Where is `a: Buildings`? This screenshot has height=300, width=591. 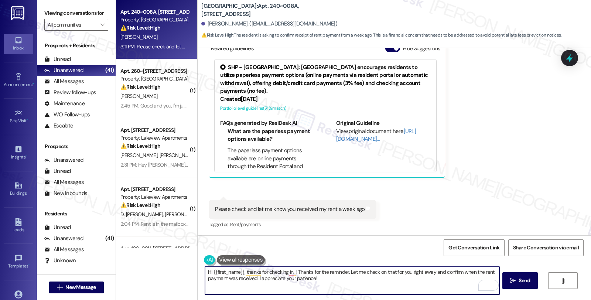 a: Buildings is located at coordinates (18, 189).